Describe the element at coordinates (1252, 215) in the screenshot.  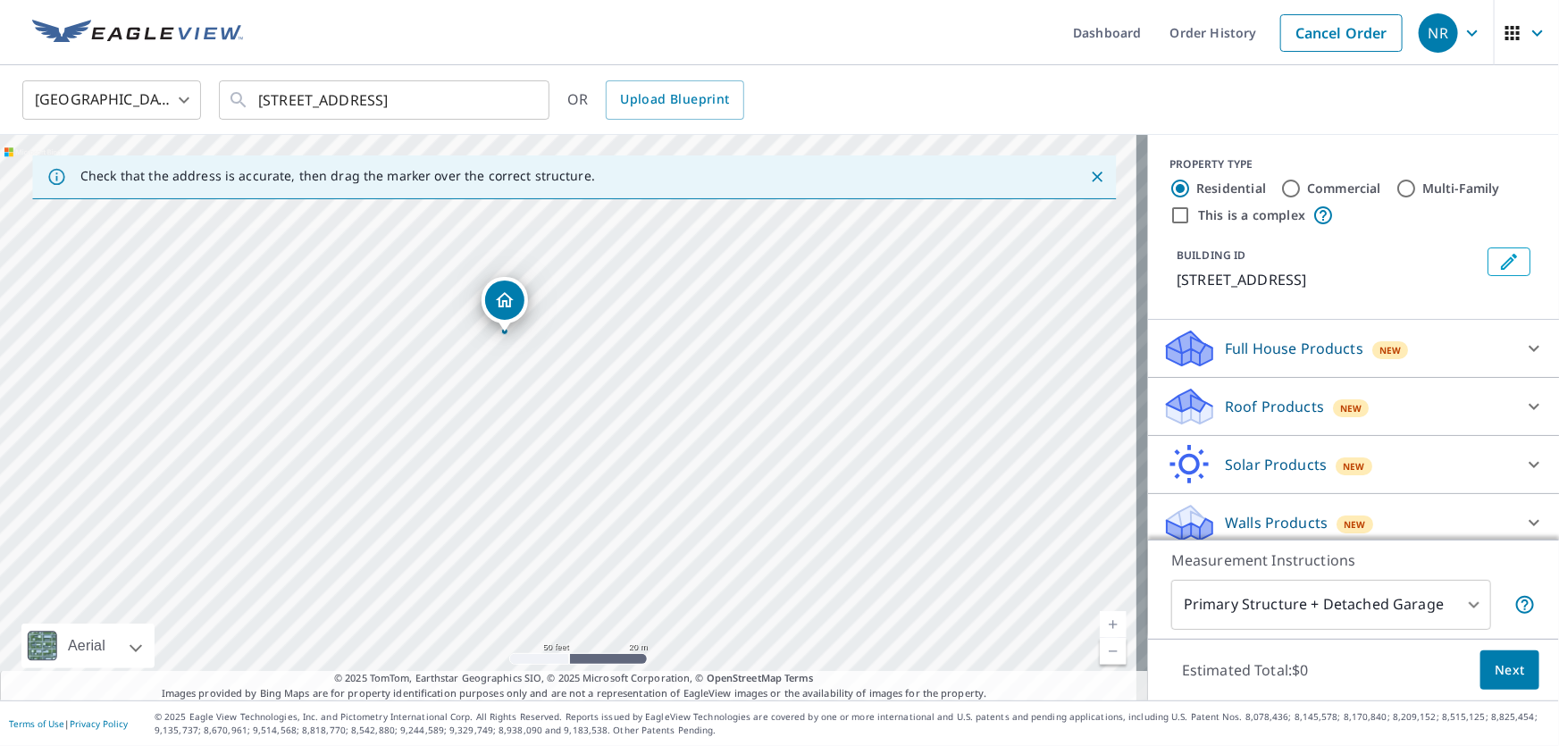
I see `label: This is a complex` at that location.